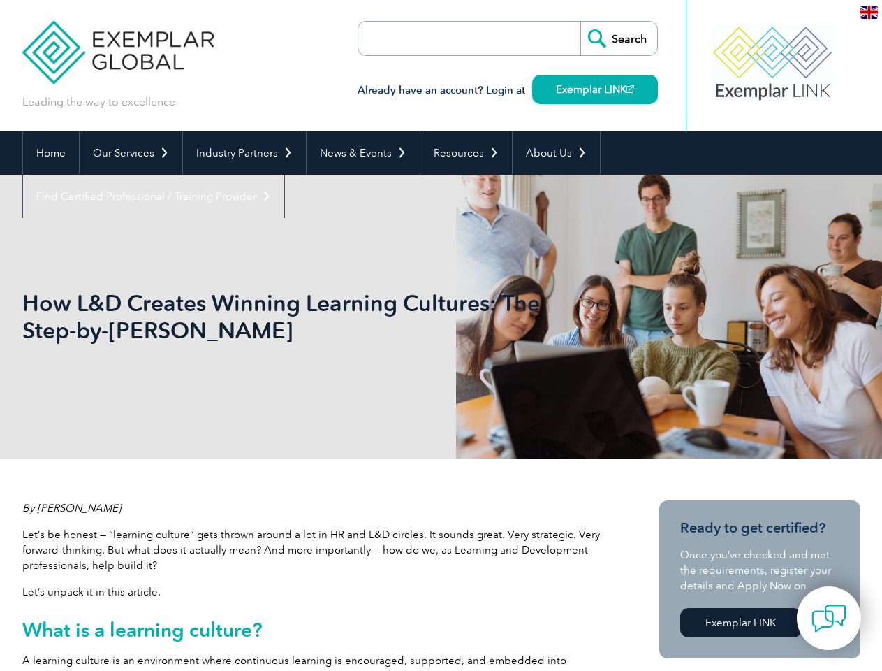  Describe the element at coordinates (316, 592) in the screenshot. I see `p: Let’s unpack it in this article.` at that location.